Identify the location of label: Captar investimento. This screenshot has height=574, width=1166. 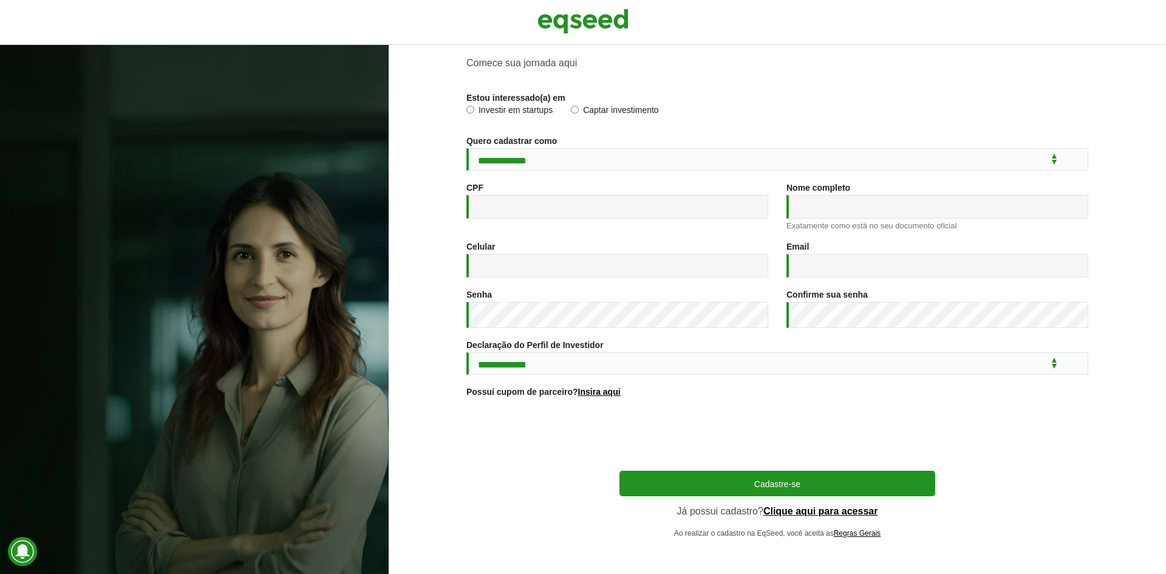
(614, 112).